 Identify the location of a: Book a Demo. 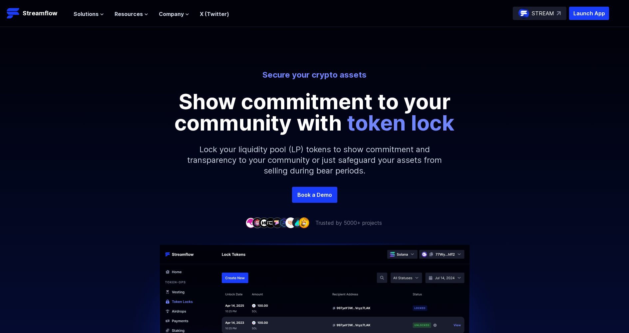
(315, 195).